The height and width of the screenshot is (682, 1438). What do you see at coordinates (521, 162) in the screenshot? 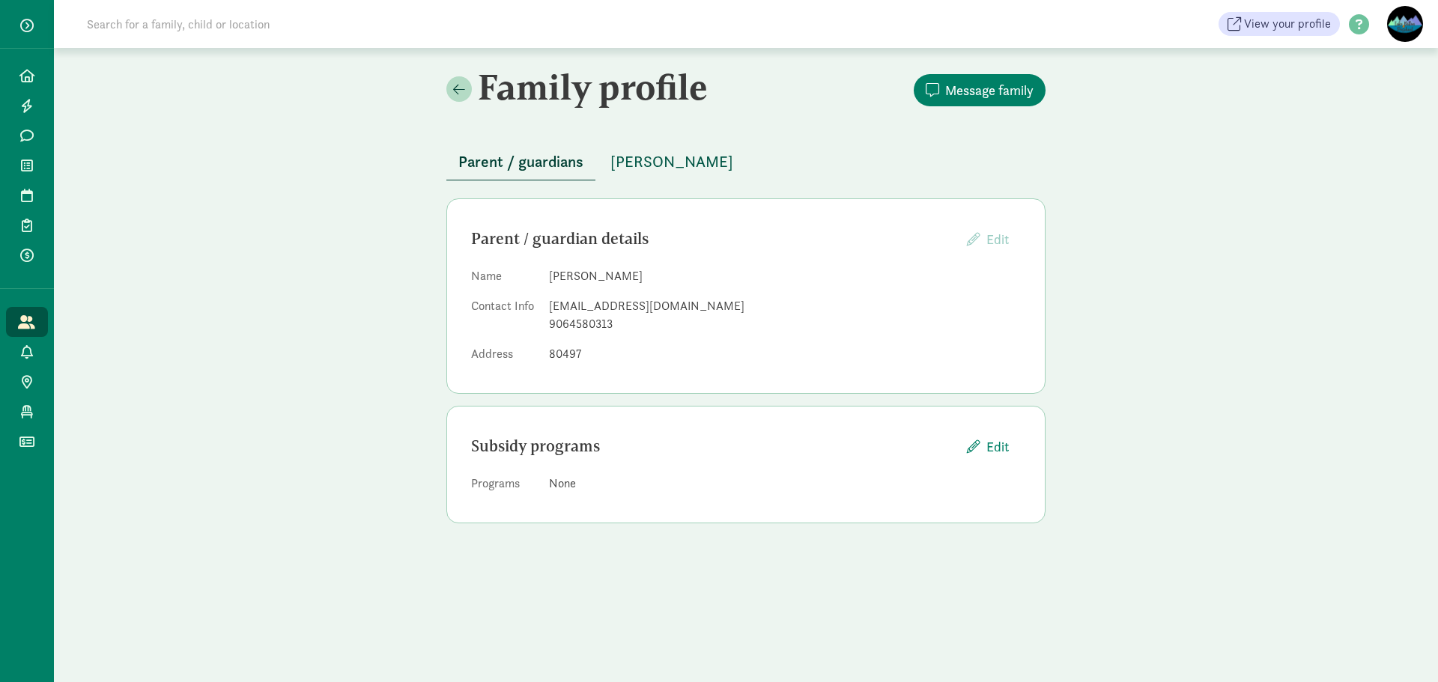
I see `a: Parent / guardians` at bounding box center [521, 162].